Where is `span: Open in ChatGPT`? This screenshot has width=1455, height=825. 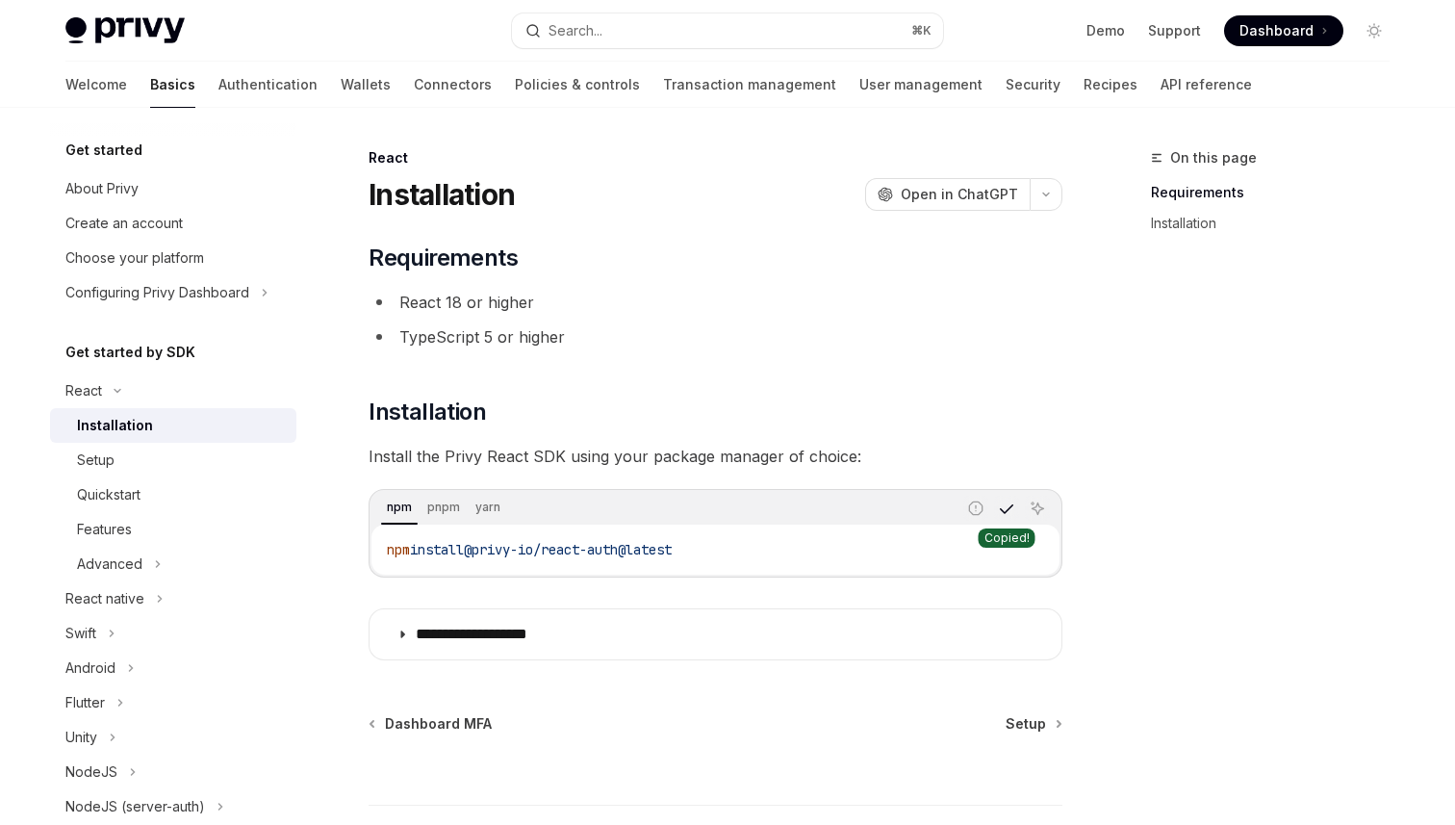
span: Open in ChatGPT is located at coordinates (959, 194).